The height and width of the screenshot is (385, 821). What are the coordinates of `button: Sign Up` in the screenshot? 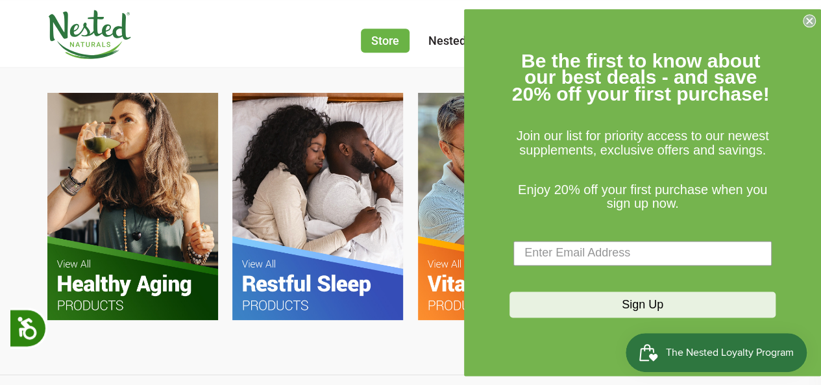 It's located at (642, 304).